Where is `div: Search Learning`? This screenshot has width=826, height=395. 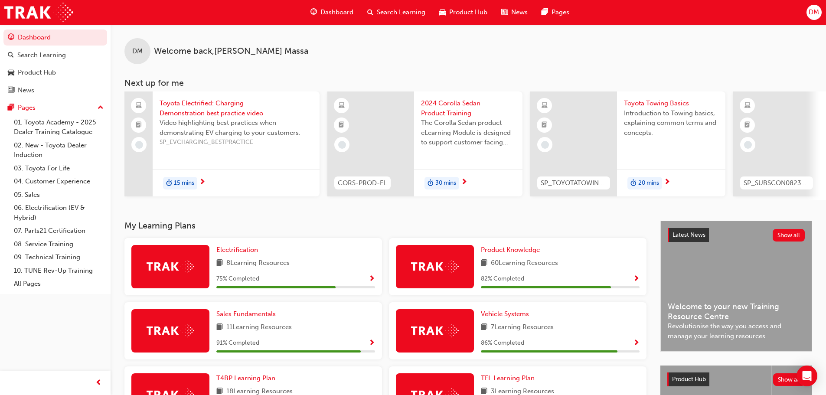 div: Search Learning is located at coordinates (42, 55).